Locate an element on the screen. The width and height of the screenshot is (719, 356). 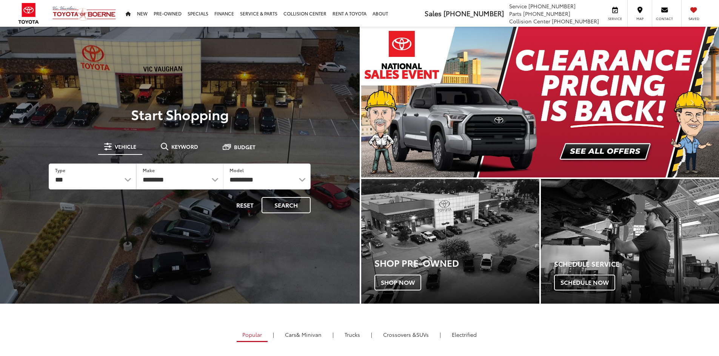
button: Click to view previous picture. is located at coordinates (388, 102).